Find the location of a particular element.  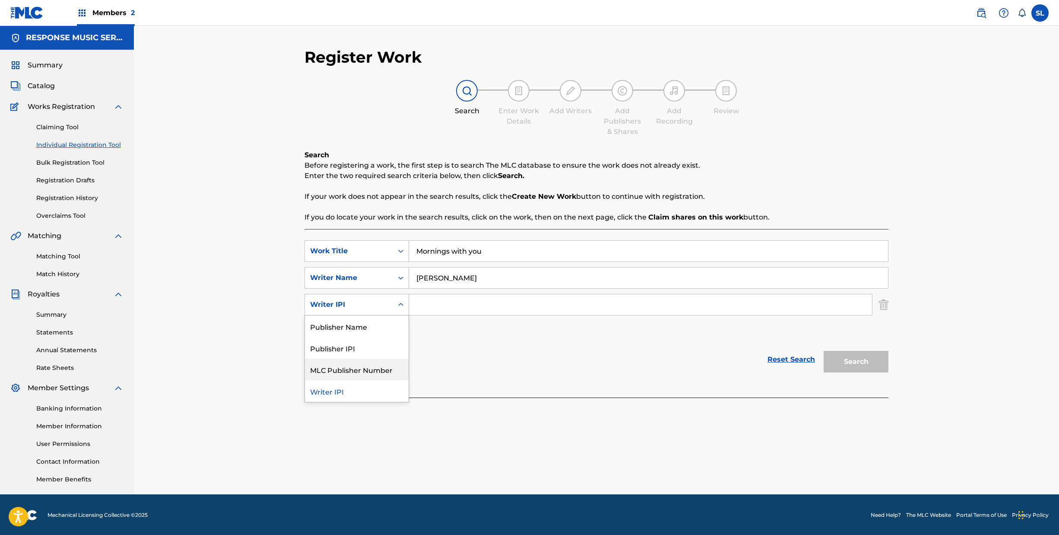

a: Claiming Tool is located at coordinates (80, 127).